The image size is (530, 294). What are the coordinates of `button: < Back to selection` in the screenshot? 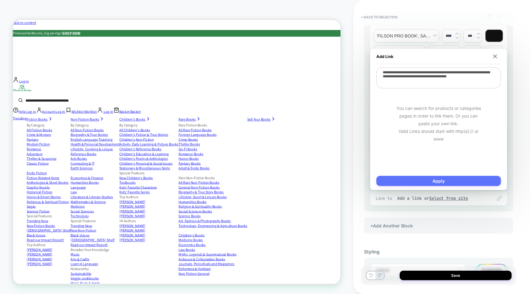 It's located at (379, 17).